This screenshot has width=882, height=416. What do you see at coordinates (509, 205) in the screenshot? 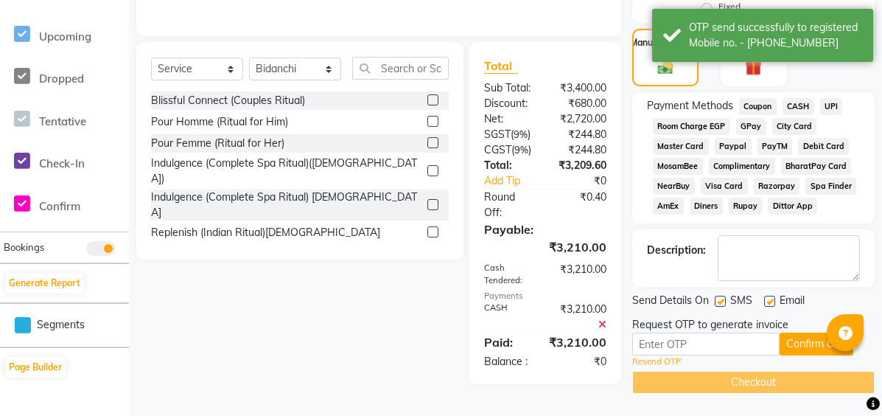
I see `div: Round Off:` at bounding box center [509, 205].